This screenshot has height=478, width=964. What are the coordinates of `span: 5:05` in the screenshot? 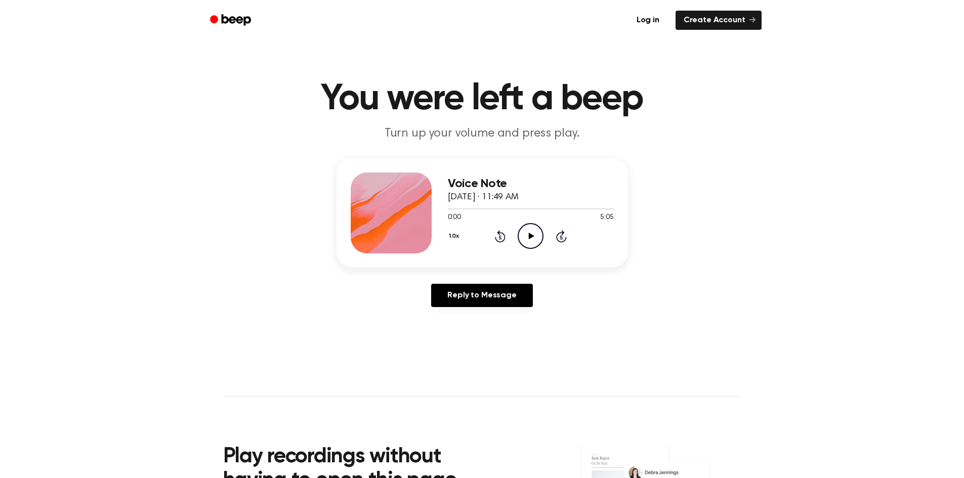 It's located at (607, 218).